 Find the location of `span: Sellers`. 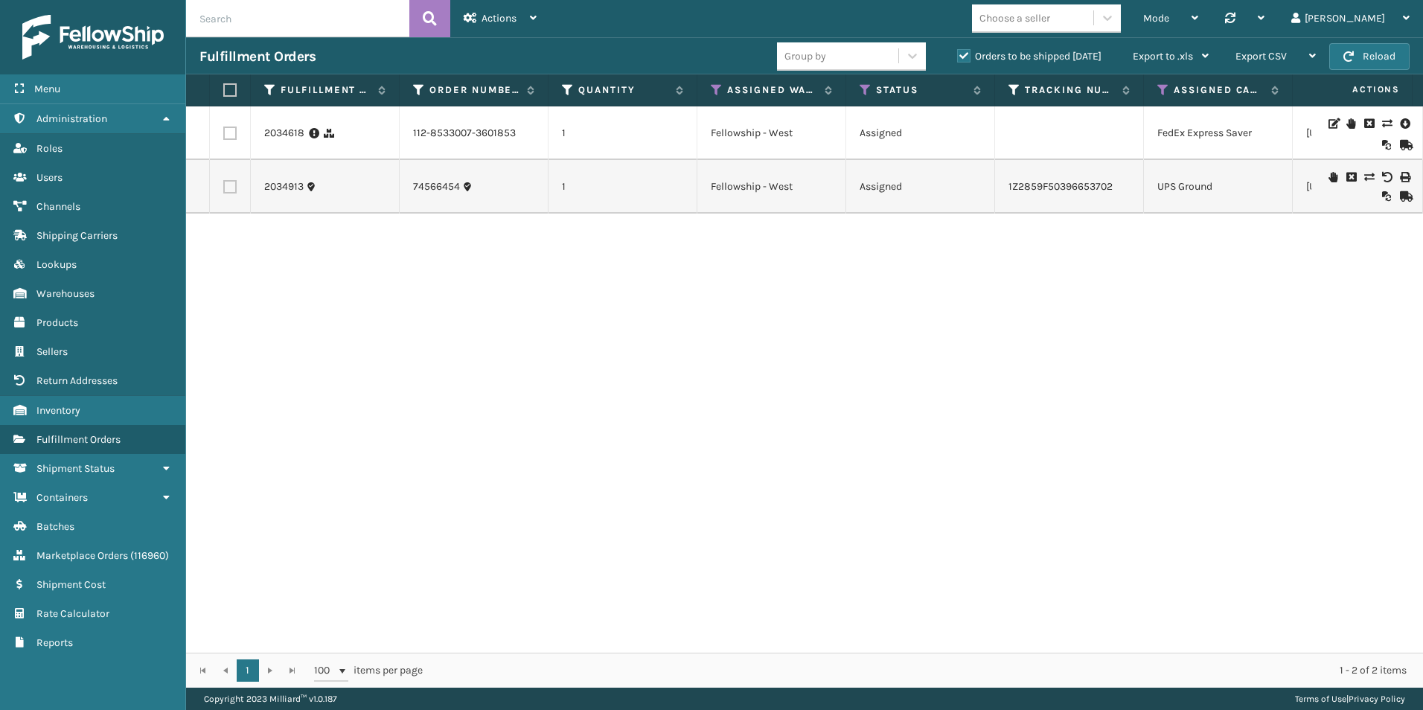

span: Sellers is located at coordinates (52, 351).